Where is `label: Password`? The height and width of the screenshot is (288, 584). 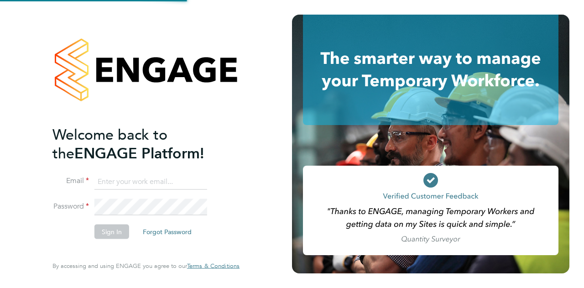
label: Password is located at coordinates (71, 206).